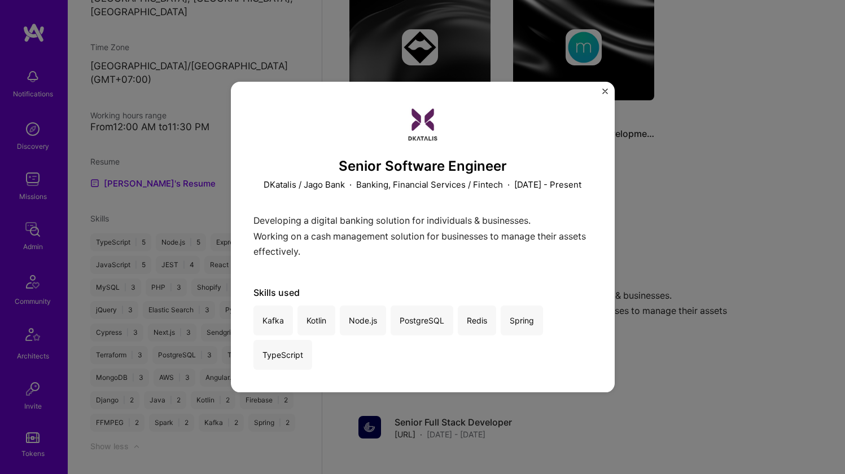  Describe the element at coordinates (273, 320) in the screenshot. I see `div: Kafka` at that location.